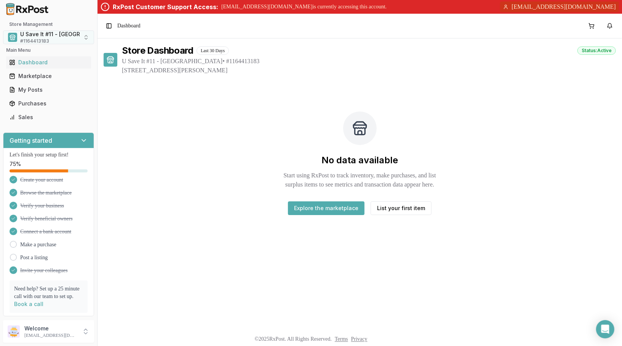 Image resolution: width=622 pixels, height=346 pixels. I want to click on span: Create your account, so click(42, 180).